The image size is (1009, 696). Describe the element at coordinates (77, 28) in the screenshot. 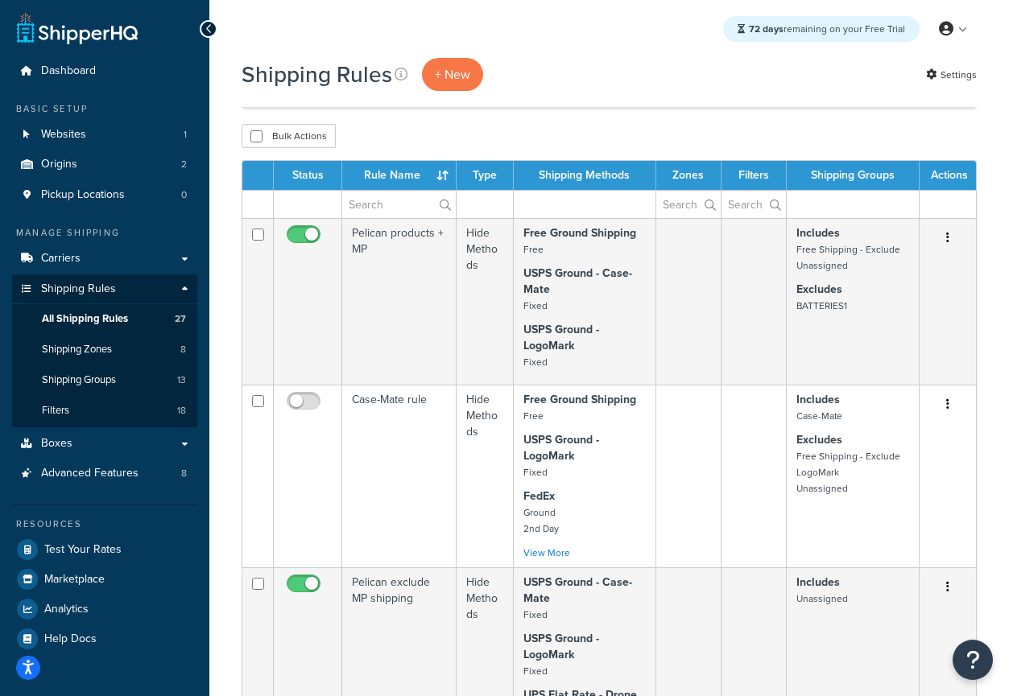

I see `a: ShipperHQ Home` at that location.